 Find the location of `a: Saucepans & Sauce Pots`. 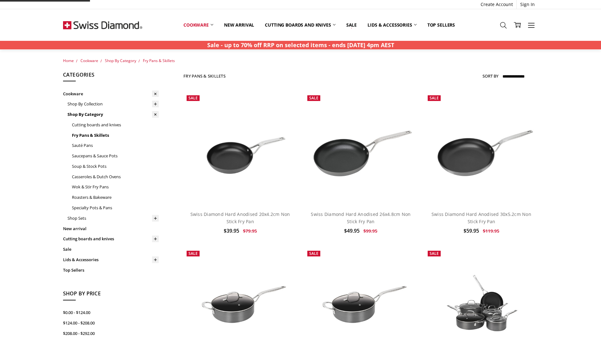

a: Saucepans & Sauce Pots is located at coordinates (115, 156).